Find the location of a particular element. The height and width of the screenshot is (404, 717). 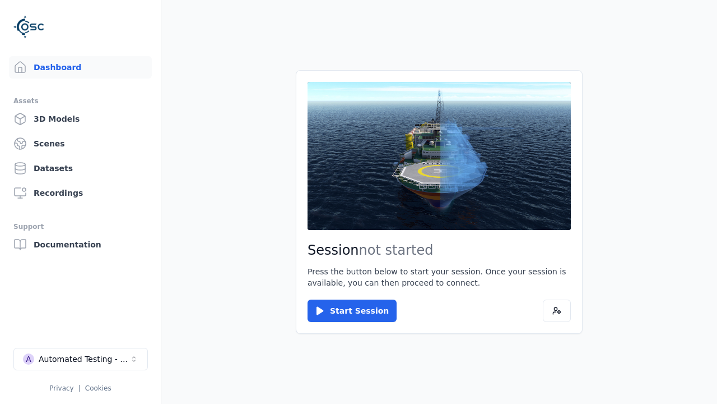

a: Privacy is located at coordinates (61, 388).